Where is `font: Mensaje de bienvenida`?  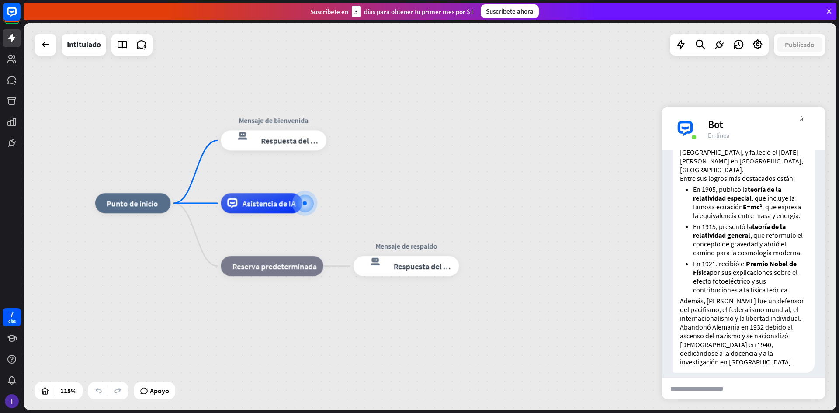
font: Mensaje de bienvenida is located at coordinates (274, 120).